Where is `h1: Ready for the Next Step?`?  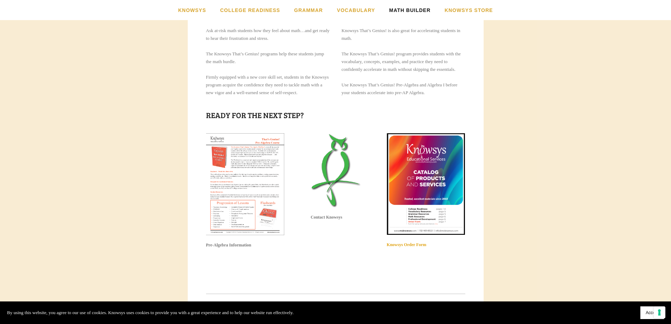
h1: Ready for the Next Step? is located at coordinates (336, 115).